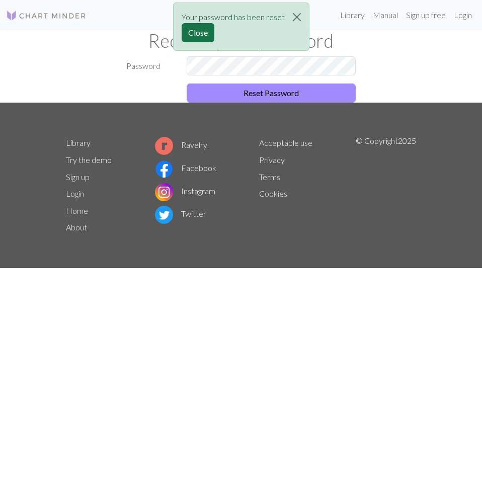  Describe the element at coordinates (181, 144) in the screenshot. I see `a: Ravelry` at that location.